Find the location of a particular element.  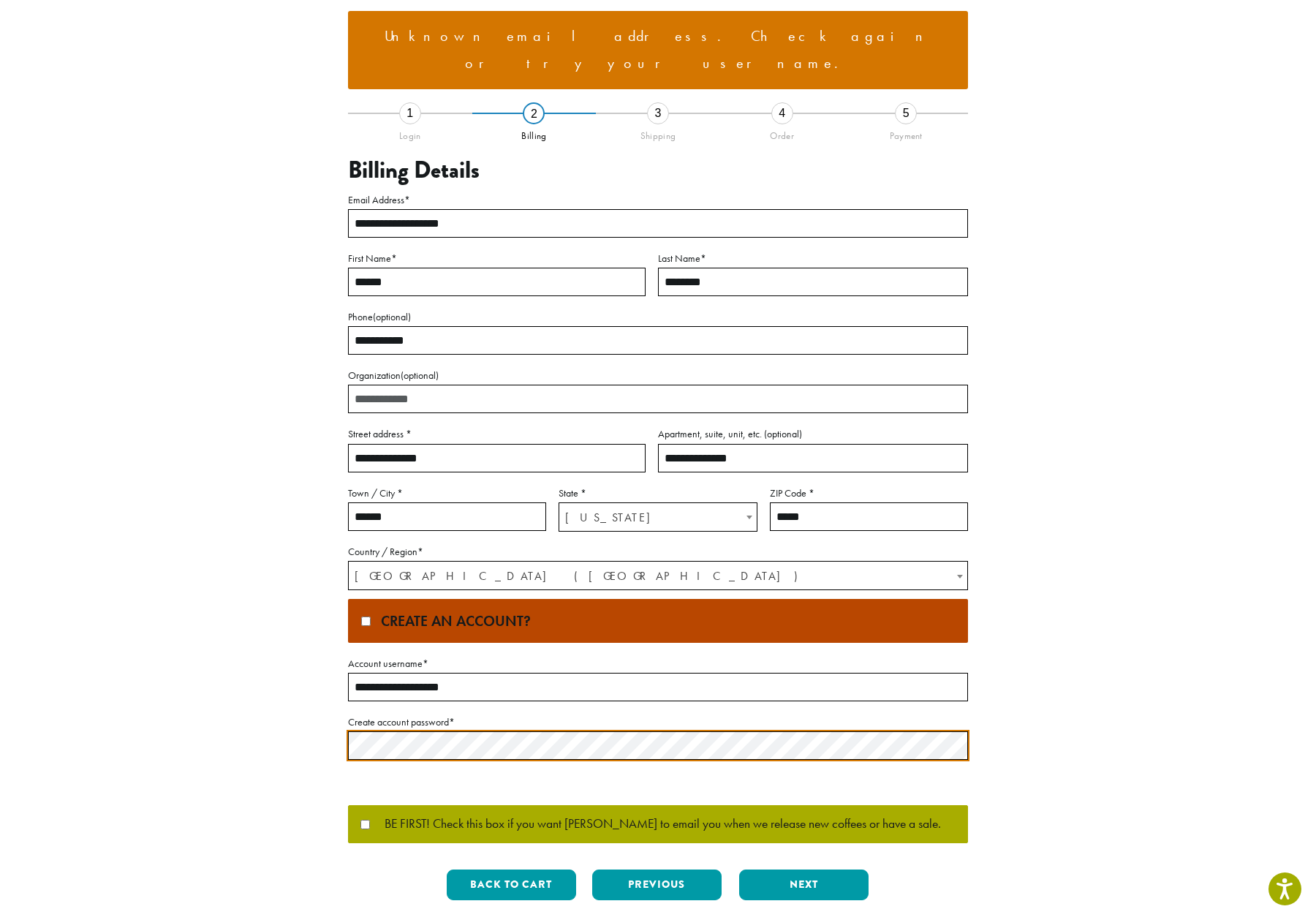

div: 4 is located at coordinates (782, 113).